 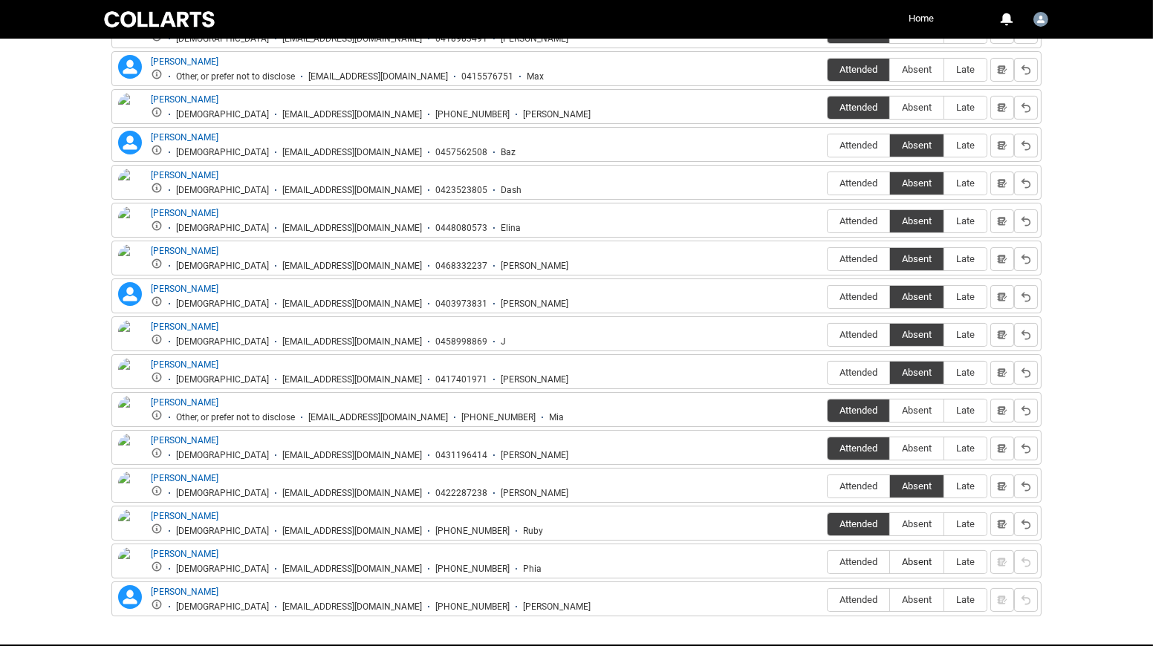 What do you see at coordinates (130, 450) in the screenshot?
I see `img: Mia Heffernan` at bounding box center [130, 450].